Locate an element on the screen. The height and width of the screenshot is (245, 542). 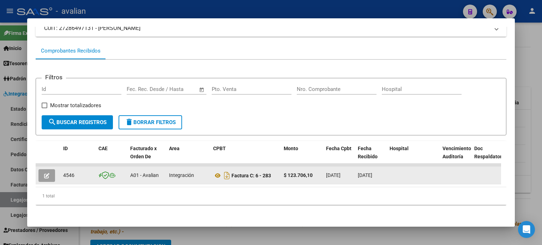
span: Integración is located at coordinates (181, 175).